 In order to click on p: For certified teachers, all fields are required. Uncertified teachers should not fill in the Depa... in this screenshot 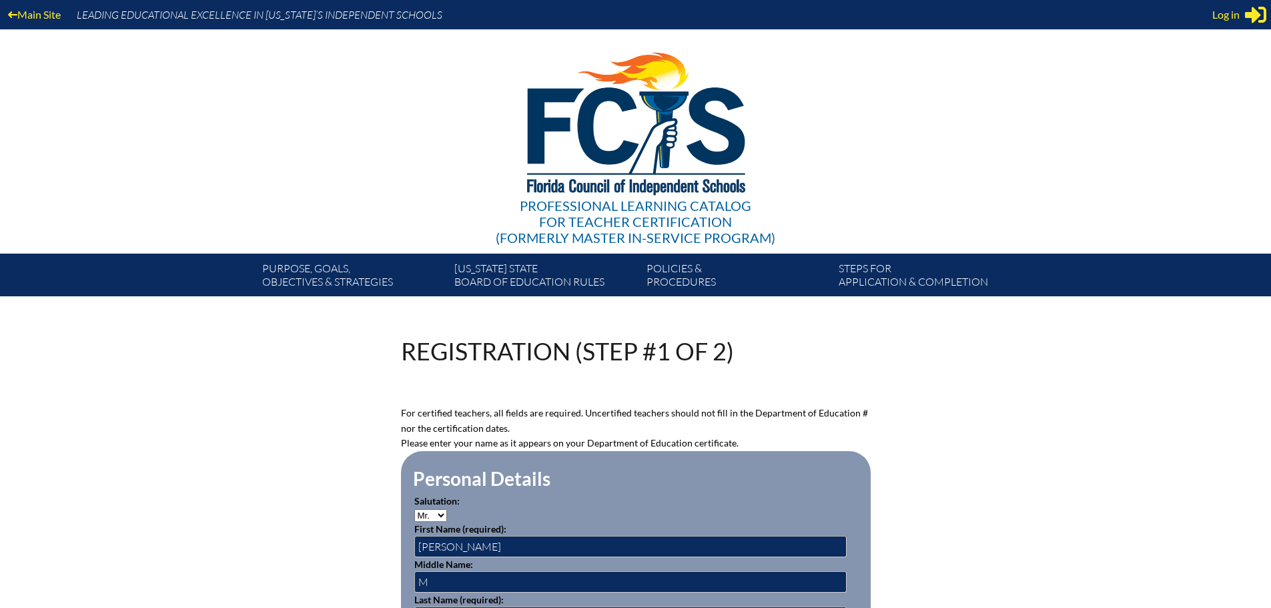, I will do `click(636, 420)`.